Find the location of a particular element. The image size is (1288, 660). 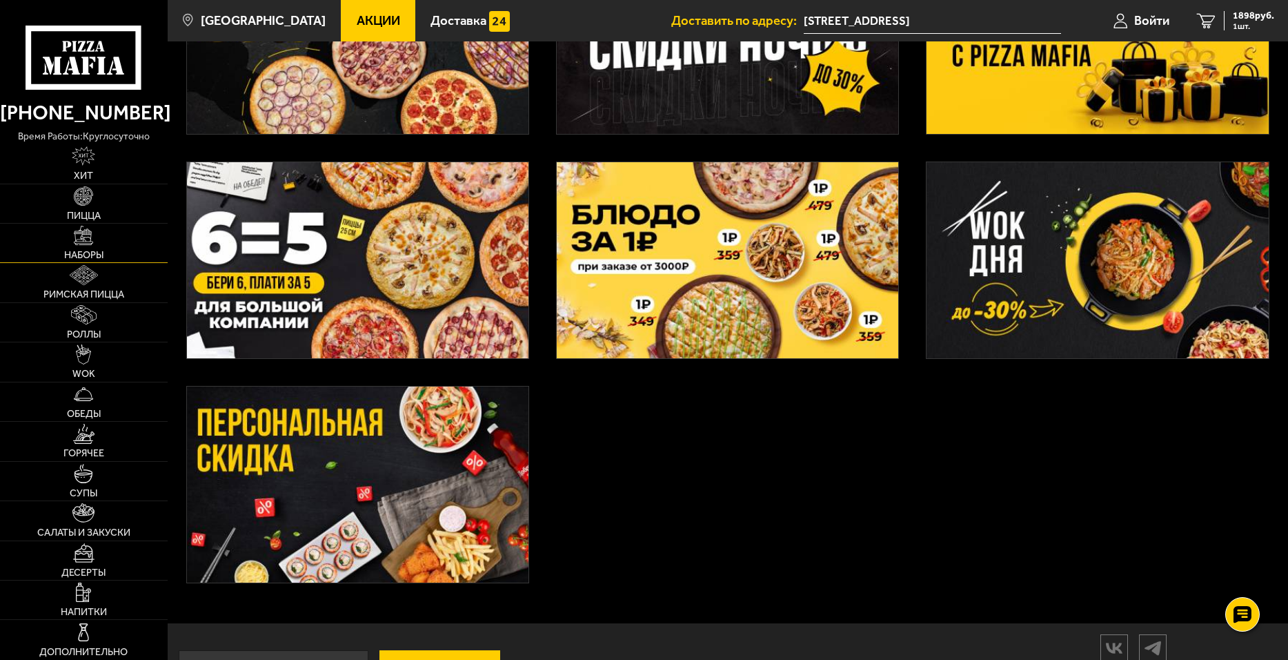

span: Супы is located at coordinates (84, 493).